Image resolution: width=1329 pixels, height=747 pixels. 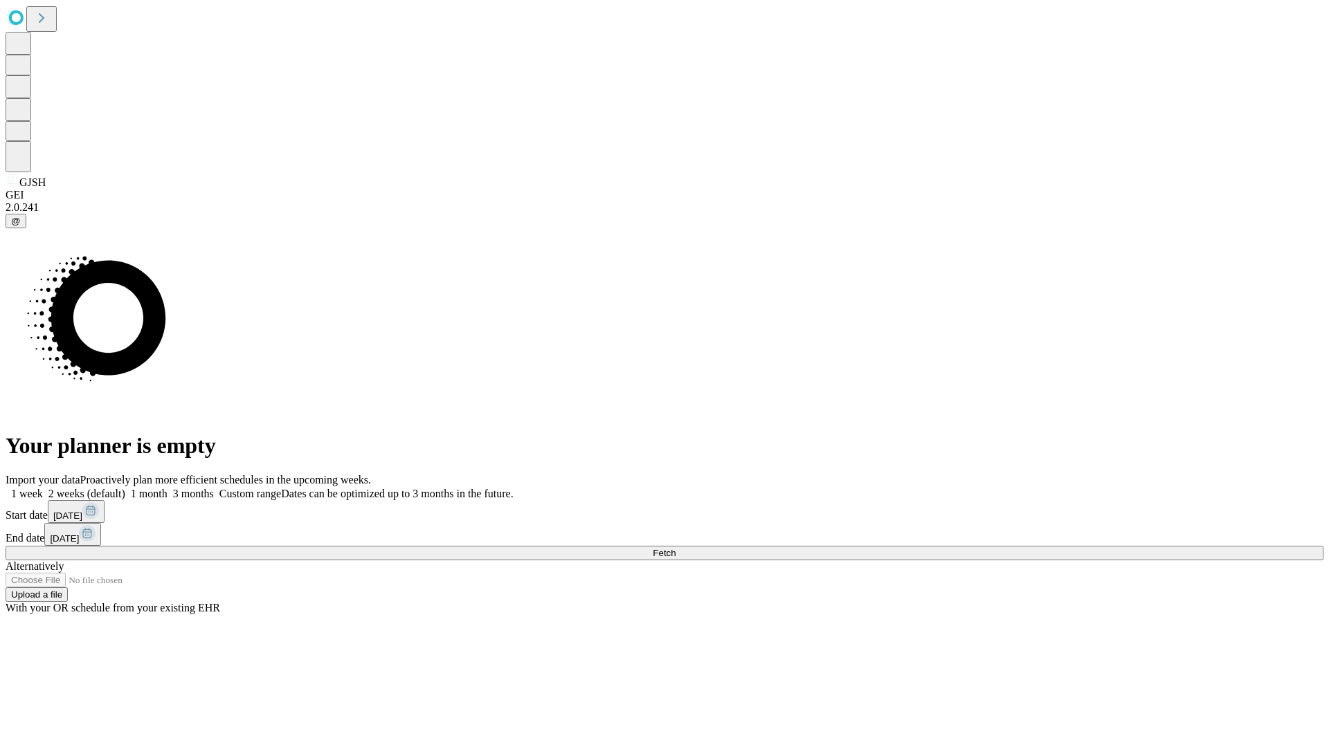 I want to click on div: GEI, so click(x=664, y=195).